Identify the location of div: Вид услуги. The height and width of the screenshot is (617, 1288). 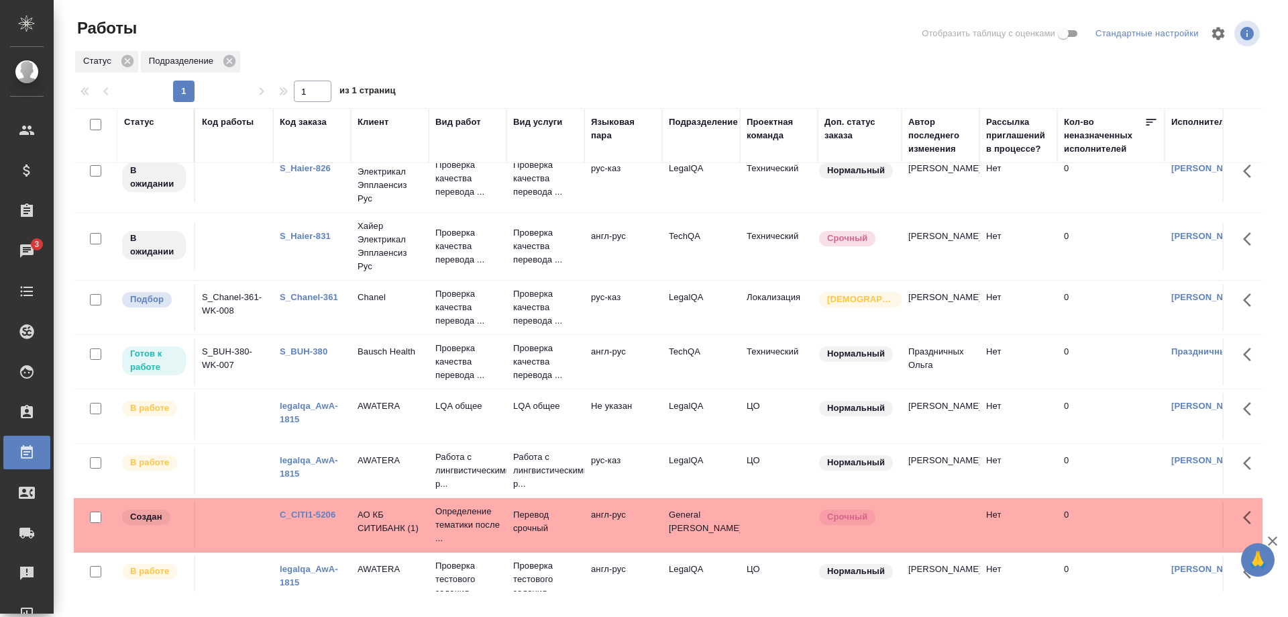
(538, 122).